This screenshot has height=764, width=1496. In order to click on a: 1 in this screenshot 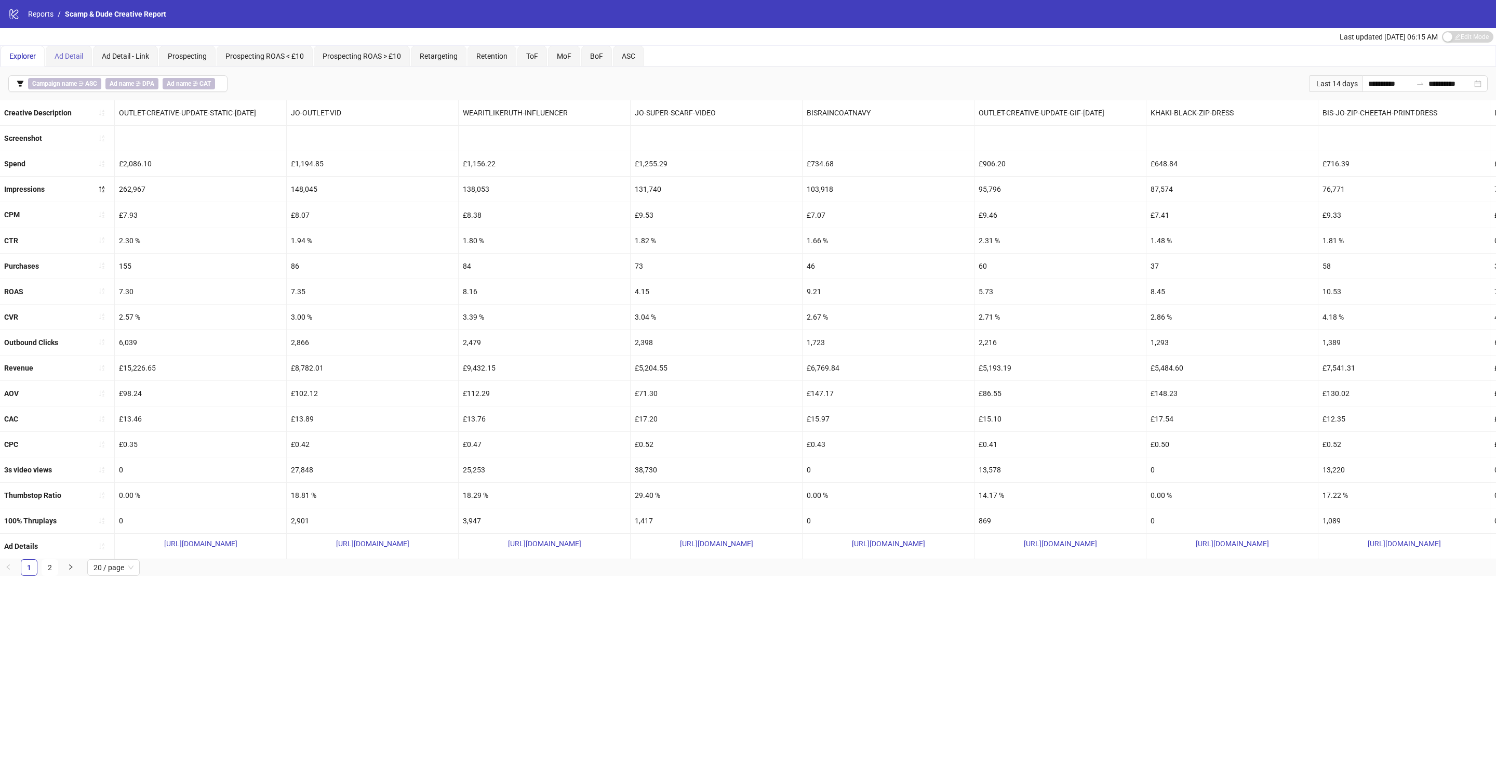, I will do `click(29, 567)`.